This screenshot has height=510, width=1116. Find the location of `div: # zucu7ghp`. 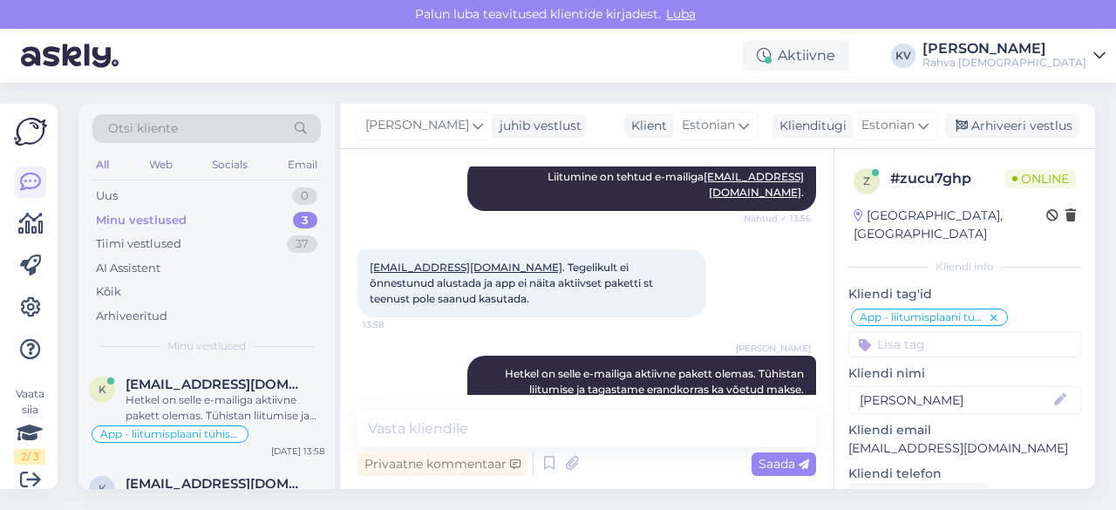

div: # zucu7ghp is located at coordinates (948, 179).